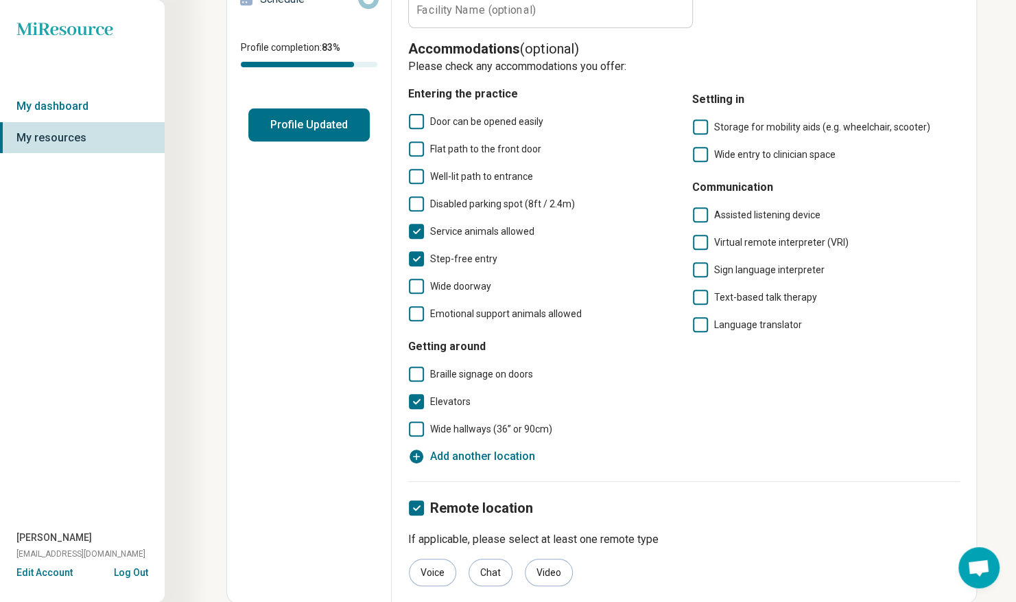 The height and width of the screenshot is (602, 1016). What do you see at coordinates (767, 215) in the screenshot?
I see `span: Assisted listening device` at bounding box center [767, 215].